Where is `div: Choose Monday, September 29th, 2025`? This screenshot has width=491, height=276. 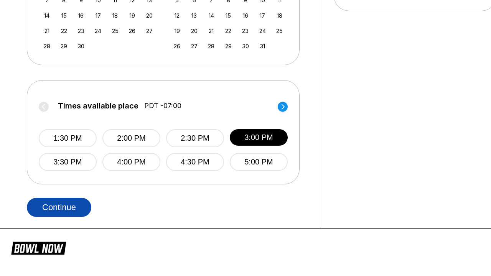 div: Choose Monday, September 29th, 2025 is located at coordinates (64, 46).